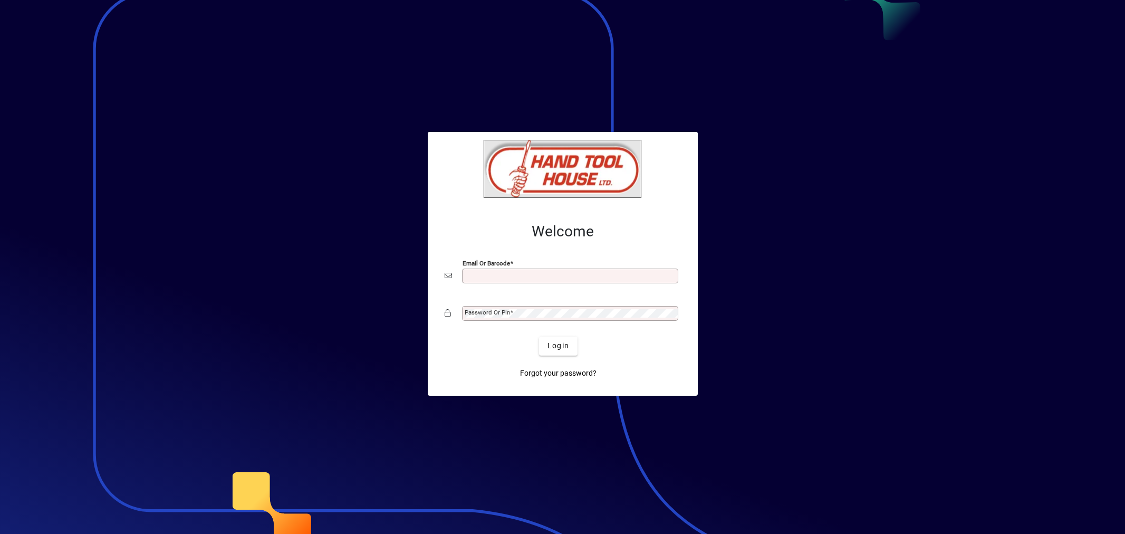 The image size is (1125, 534). Describe the element at coordinates (563, 232) in the screenshot. I see `h2: Welcome` at that location.